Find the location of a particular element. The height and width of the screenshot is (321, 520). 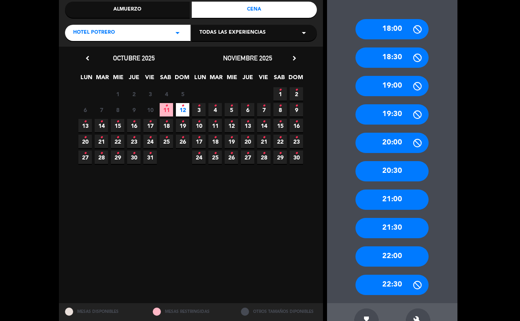

div: MESAS DISPONIBLES is located at coordinates (103, 312).